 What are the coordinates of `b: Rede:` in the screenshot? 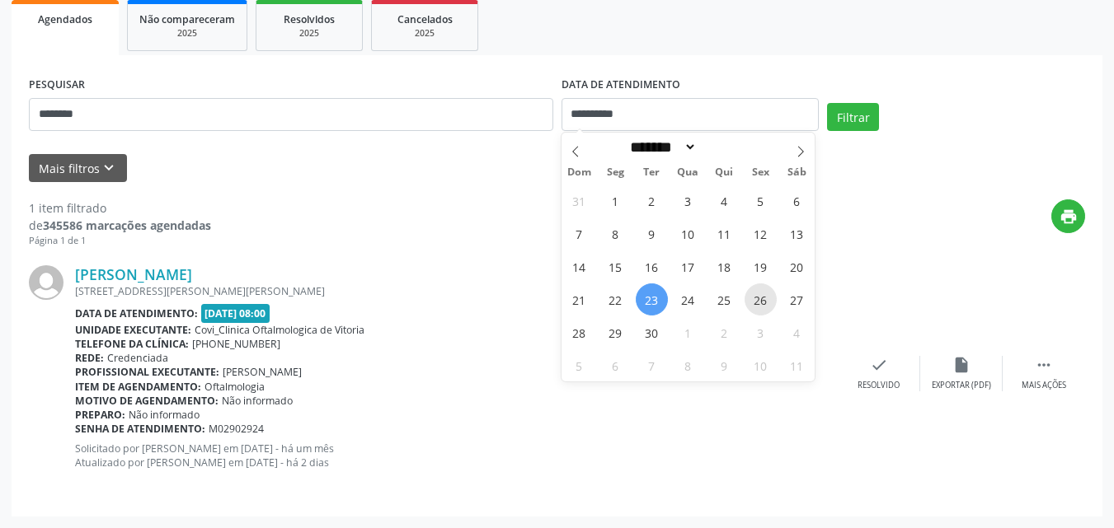 It's located at (89, 358).